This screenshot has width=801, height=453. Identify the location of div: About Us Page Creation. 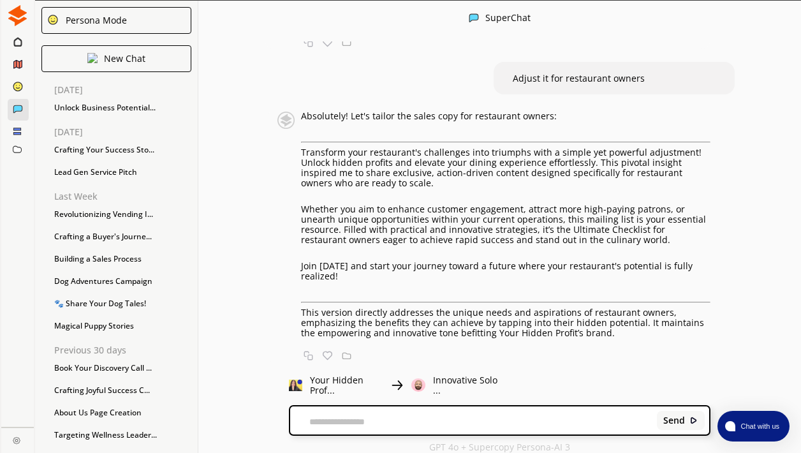
(122, 413).